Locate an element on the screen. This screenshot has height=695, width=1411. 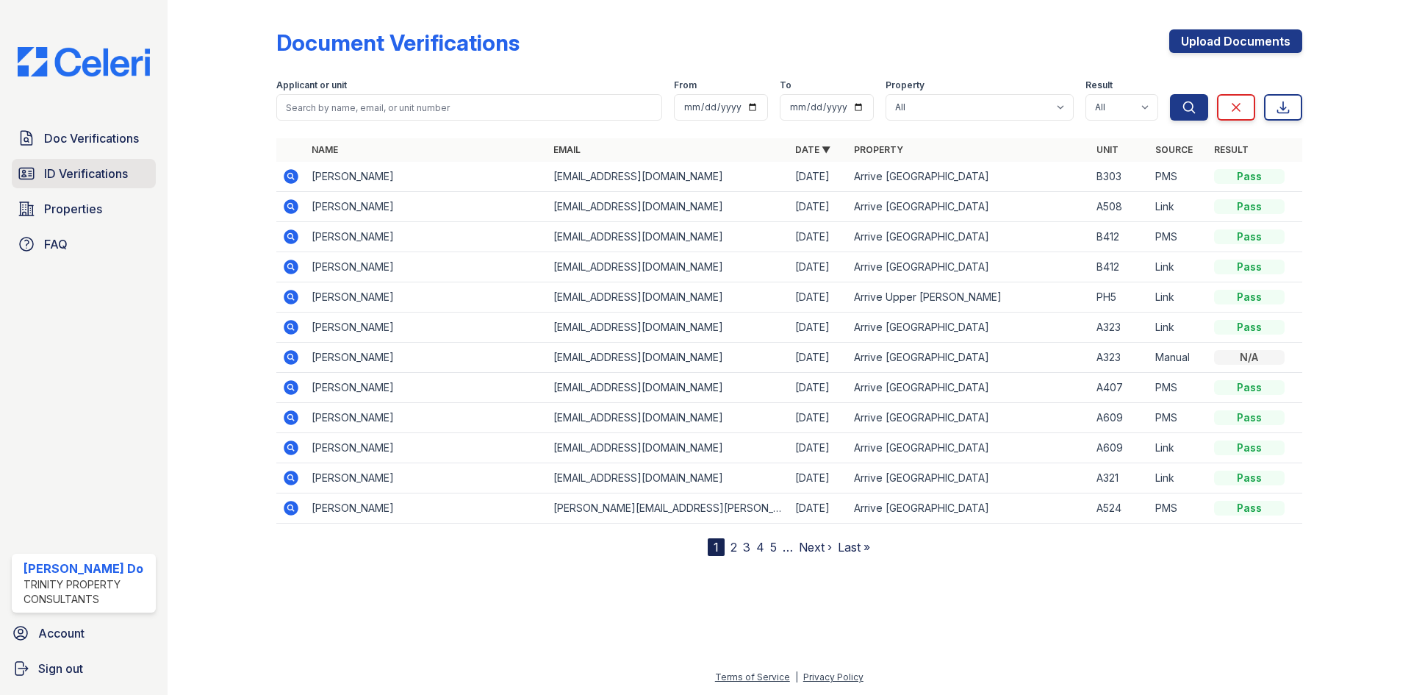
td: A508 is located at coordinates (1120, 207).